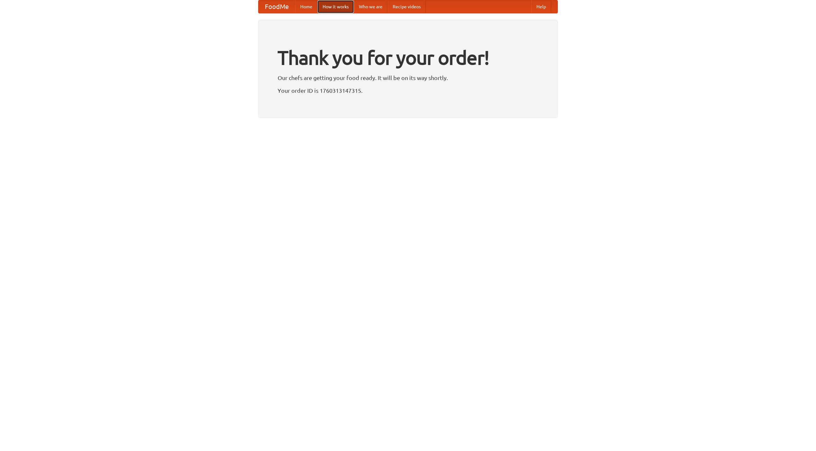 This screenshot has width=816, height=451. I want to click on p: Our chefs are getting your food ready. It will be on its way shortly., so click(408, 78).